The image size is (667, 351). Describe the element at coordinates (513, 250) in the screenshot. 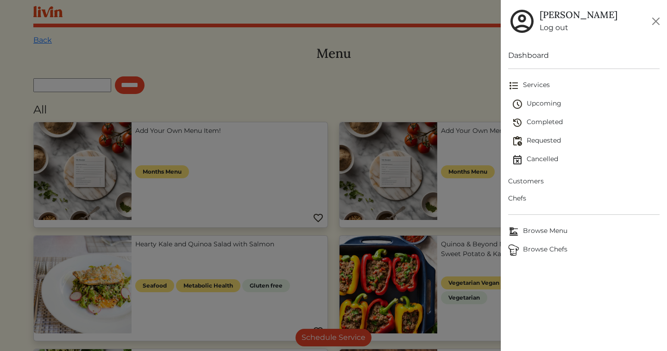

I see `img: Browse Chefs` at that location.